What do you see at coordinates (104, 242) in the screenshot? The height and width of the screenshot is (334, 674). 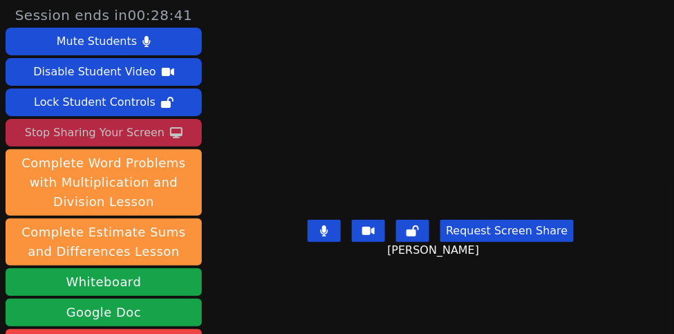 I see `button: Complete Estimate Sums and Differences Lesson` at bounding box center [104, 242].